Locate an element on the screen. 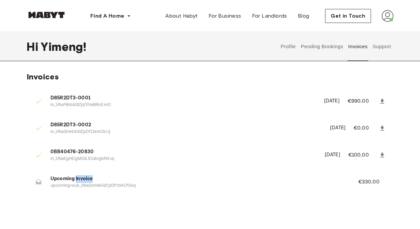  p: €100.00 is located at coordinates (362, 155).